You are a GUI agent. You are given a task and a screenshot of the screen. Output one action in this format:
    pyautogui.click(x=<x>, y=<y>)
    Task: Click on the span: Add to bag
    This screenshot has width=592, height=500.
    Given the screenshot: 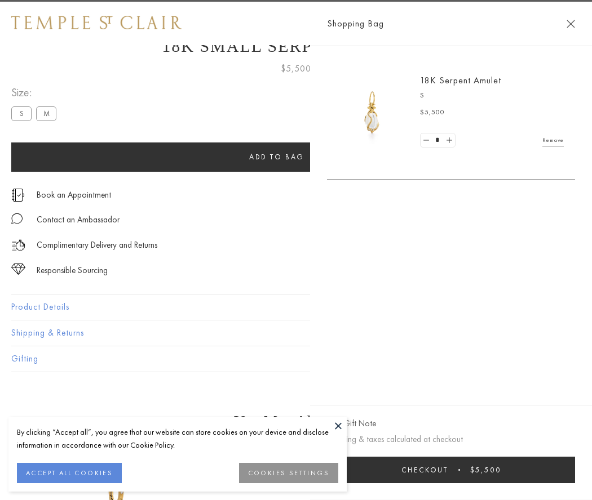 What is the action you would take?
    pyautogui.click(x=277, y=157)
    